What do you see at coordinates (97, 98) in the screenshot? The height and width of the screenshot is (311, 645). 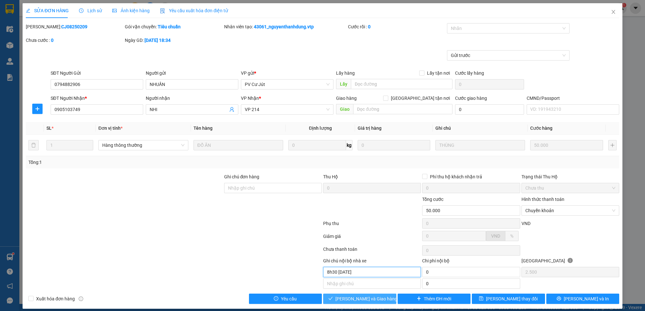 I see `div: SĐT Người Nhận` at bounding box center [97, 98].